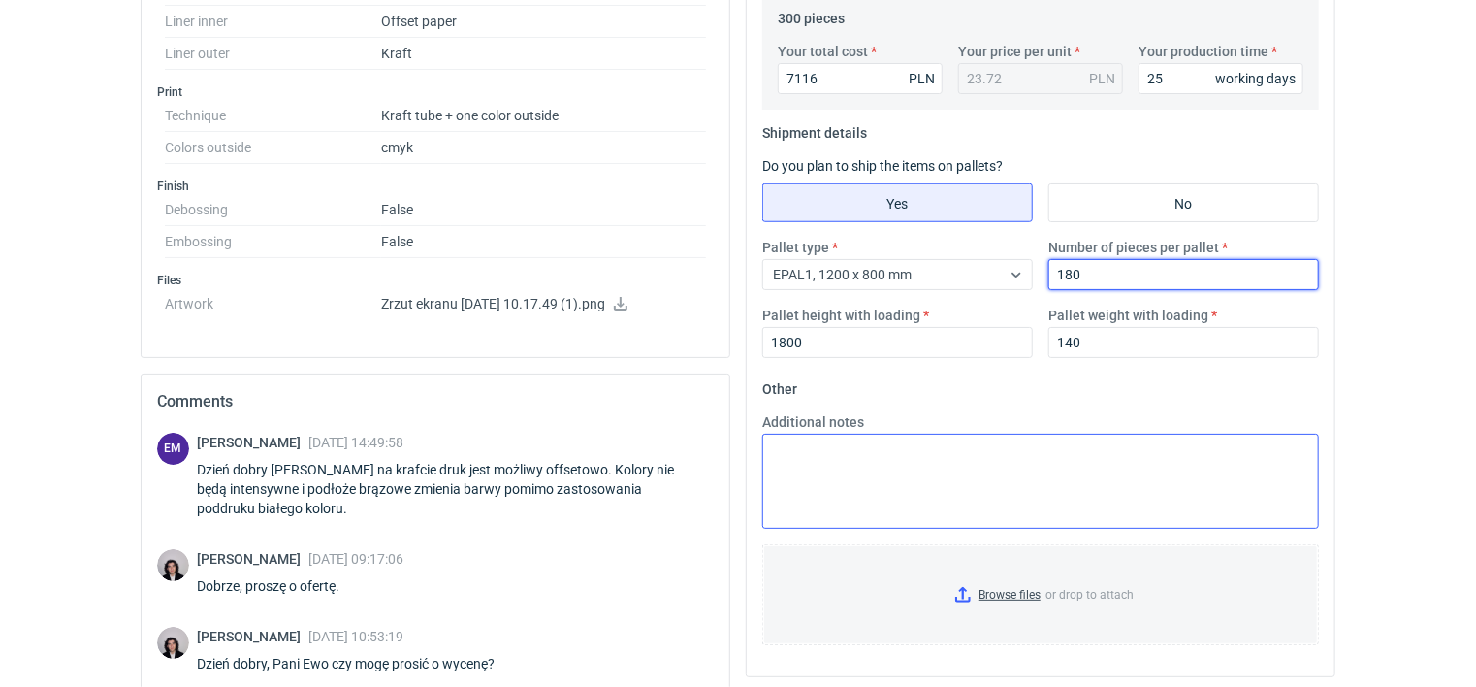 The image size is (1476, 687). Describe the element at coordinates (543, 115) in the screenshot. I see `dd: Kraft tube + one color outside` at that location.